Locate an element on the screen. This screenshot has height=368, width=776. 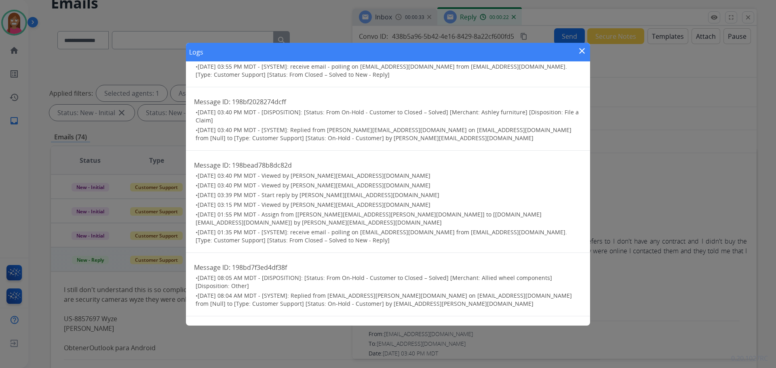
h1: Logs is located at coordinates (196, 52).